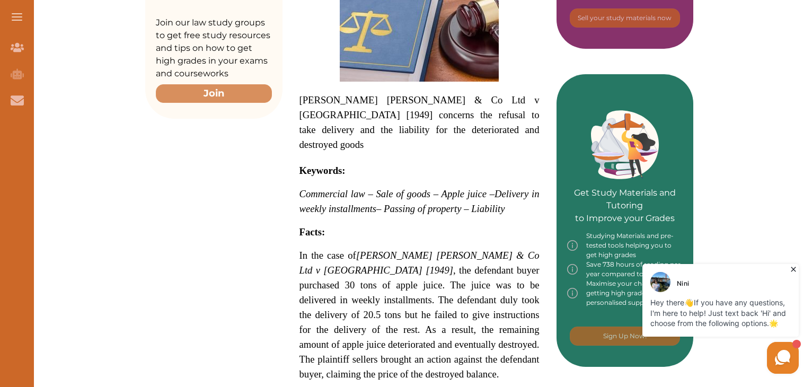 The height and width of the screenshot is (387, 812). Describe the element at coordinates (397, 193) in the screenshot. I see `span: Commercial law – Sale of goods – Apple juice –` at that location.